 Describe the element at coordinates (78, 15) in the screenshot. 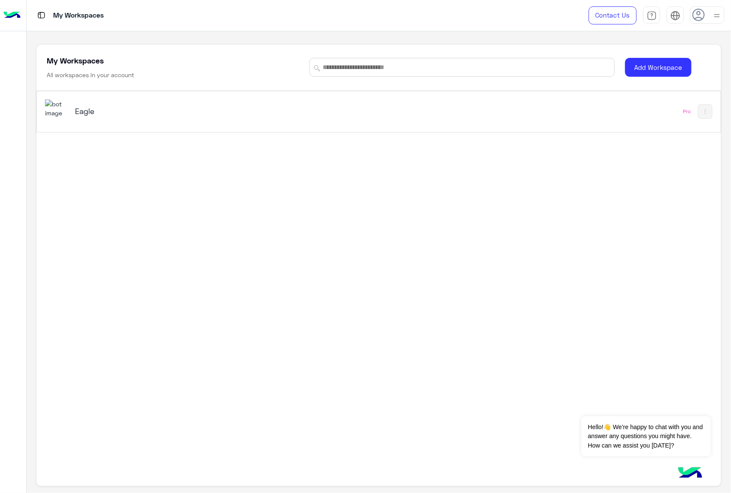

I see `p: My Workspaces` at that location.